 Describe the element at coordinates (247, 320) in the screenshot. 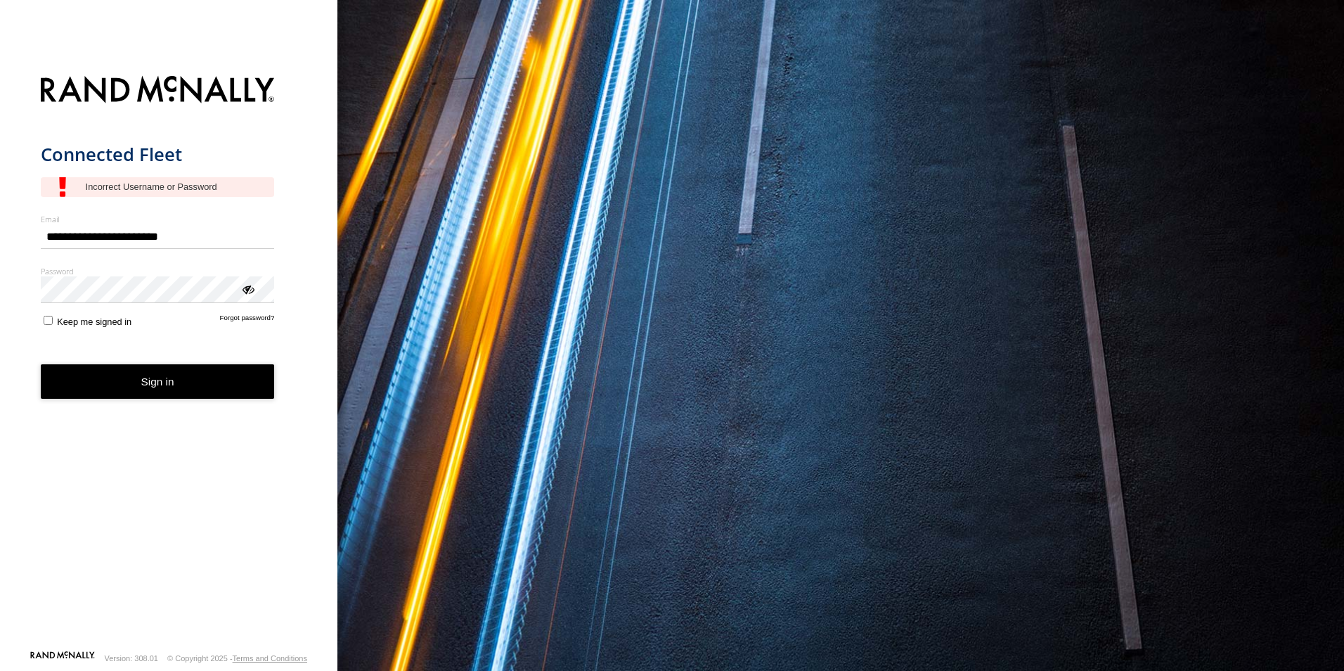

I see `a: Forgot password?` at that location.